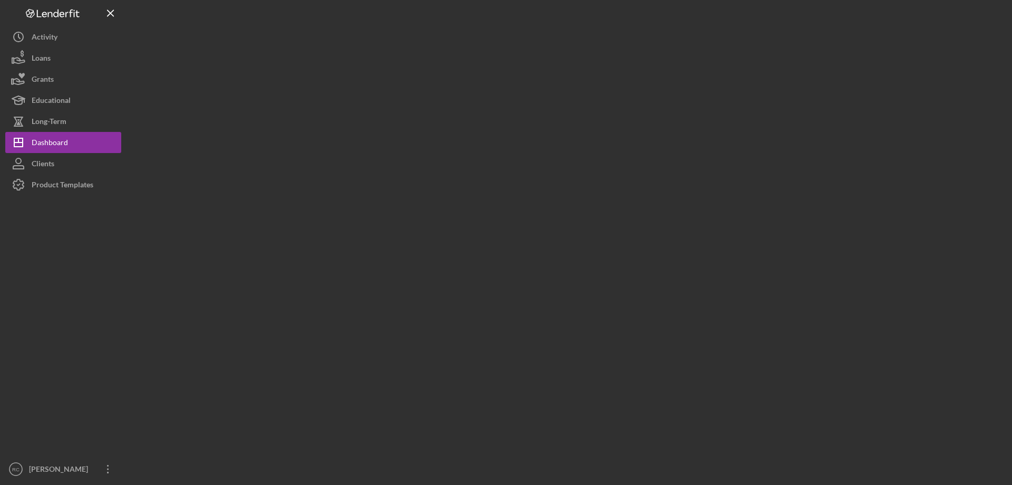 The image size is (1012, 485). Describe the element at coordinates (63, 142) in the screenshot. I see `a: Dashboard` at that location.